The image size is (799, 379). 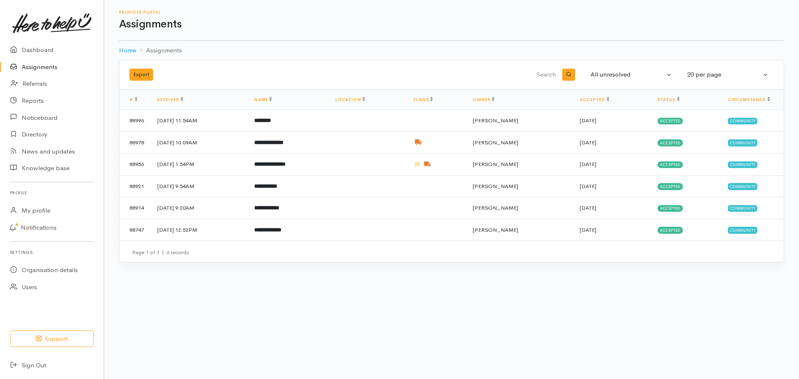 What do you see at coordinates (452, 12) in the screenshot?
I see `h6: Provider Portal` at bounding box center [452, 12].